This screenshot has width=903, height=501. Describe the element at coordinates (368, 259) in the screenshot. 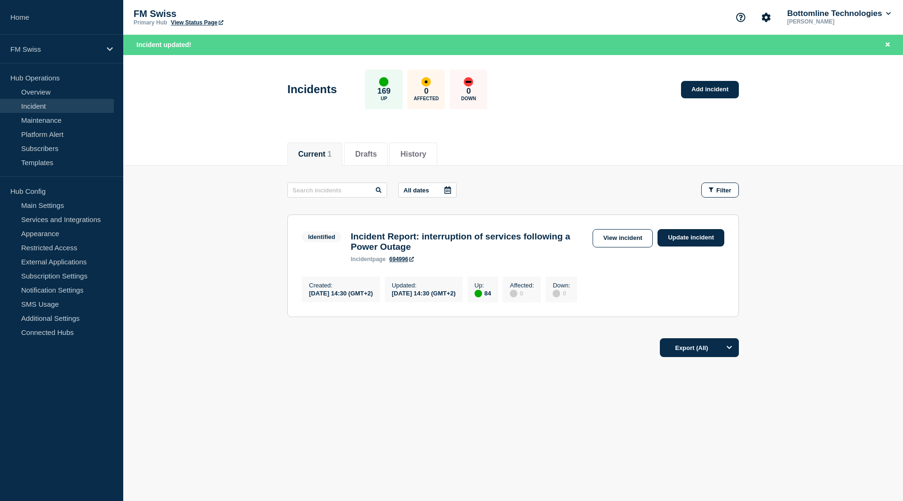

I see `p: page` at that location.